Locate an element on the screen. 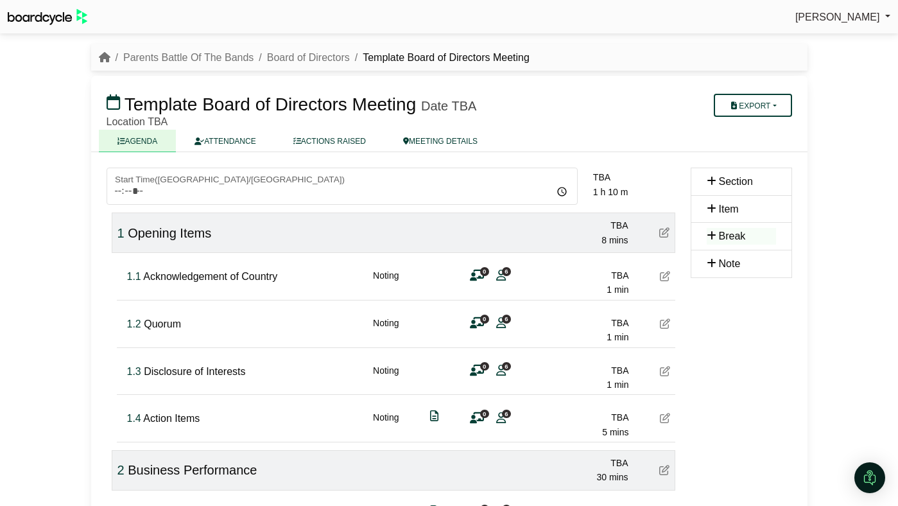 The height and width of the screenshot is (506, 898). span: Section is located at coordinates (735, 181).